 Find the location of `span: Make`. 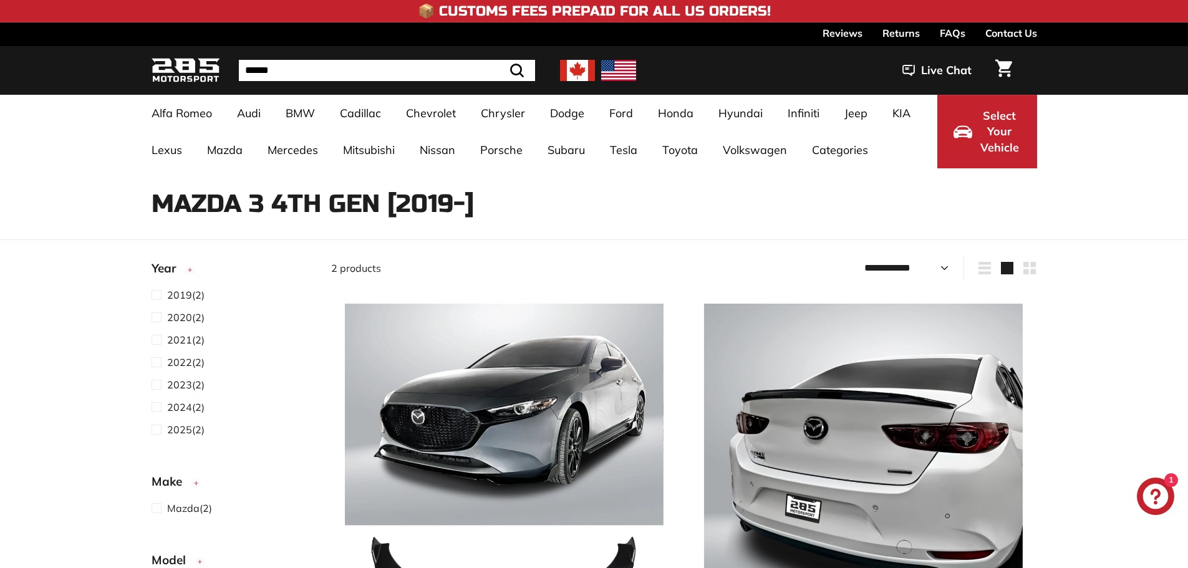

span: Make is located at coordinates (171, 481).